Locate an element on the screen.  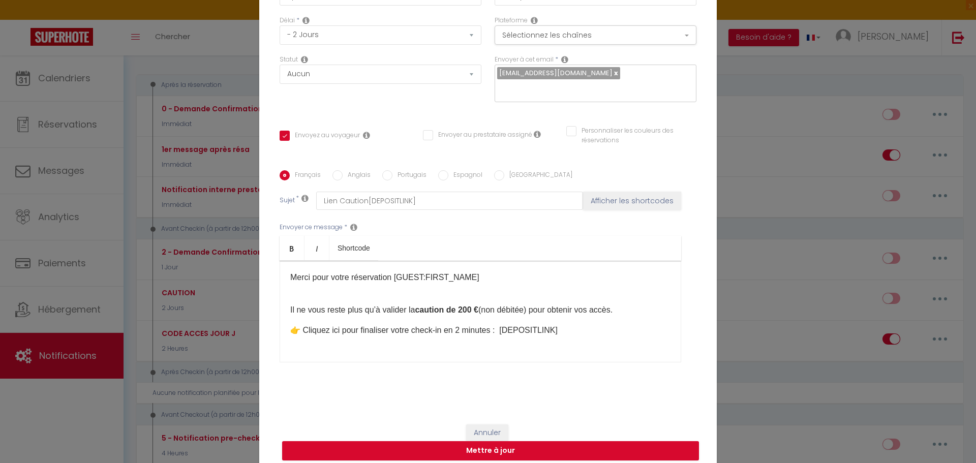
label: Envoyer ce message is located at coordinates (311, 227).